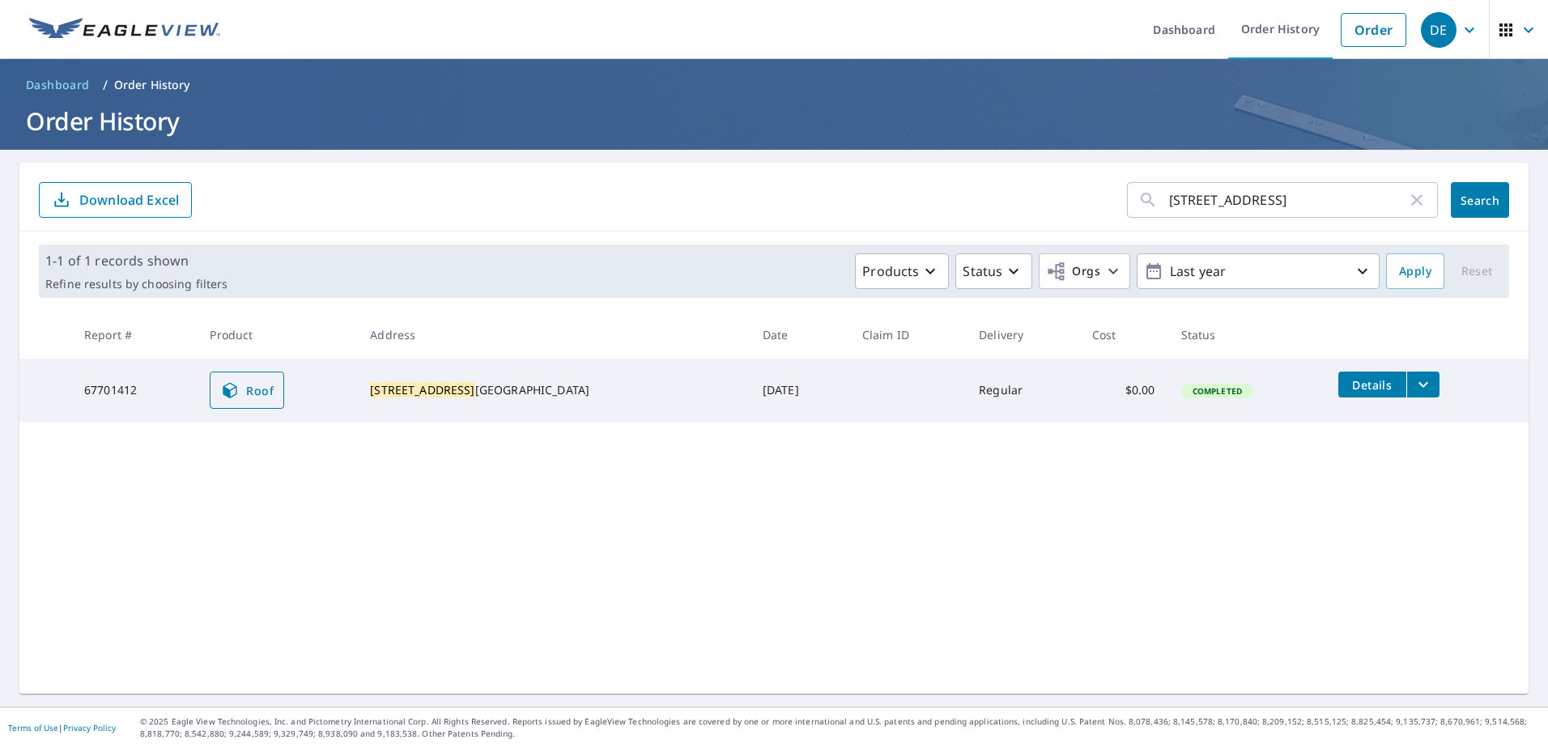  I want to click on h1: Order History, so click(774, 121).